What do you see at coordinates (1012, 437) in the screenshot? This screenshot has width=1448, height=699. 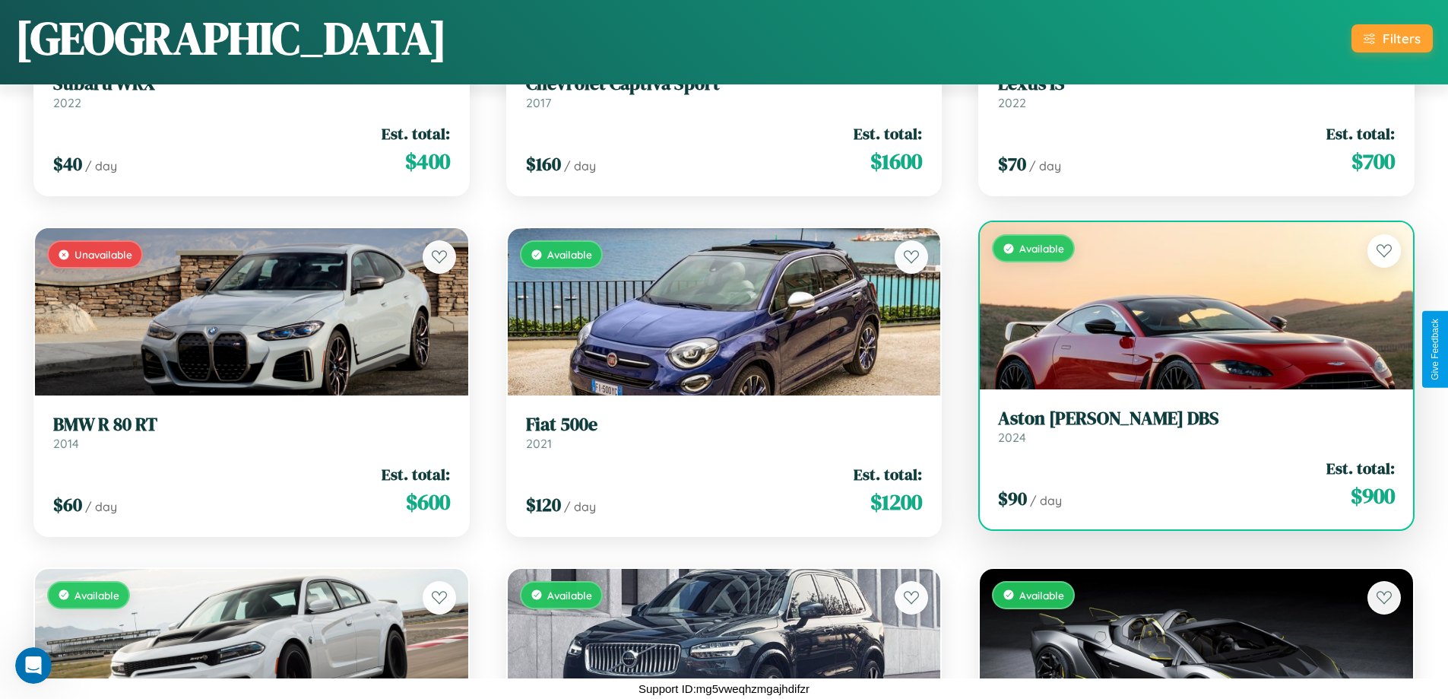 I see `span: 2024` at bounding box center [1012, 437].